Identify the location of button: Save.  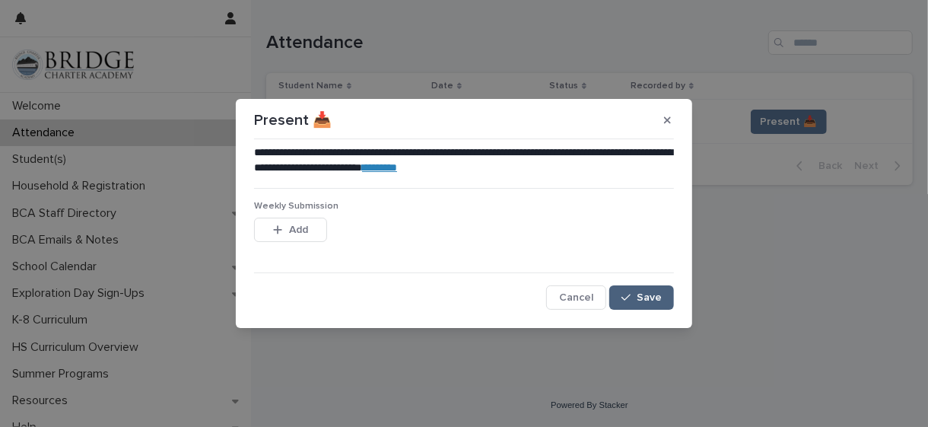
(641, 297).